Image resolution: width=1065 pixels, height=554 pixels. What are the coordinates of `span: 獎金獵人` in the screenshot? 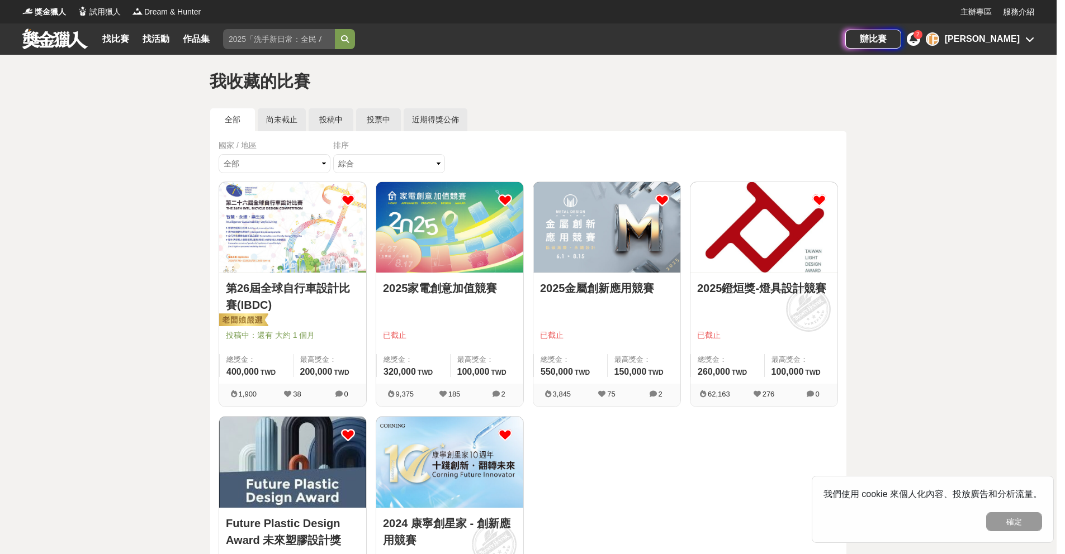 It's located at (50, 12).